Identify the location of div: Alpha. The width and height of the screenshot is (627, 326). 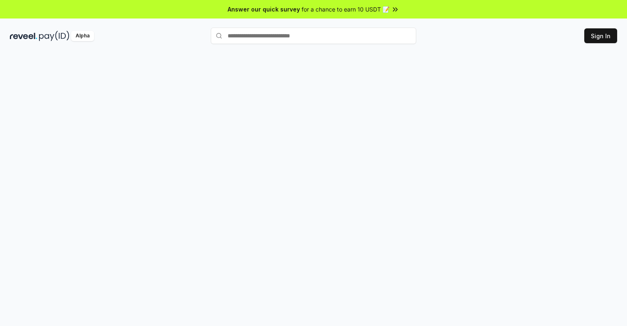
(83, 36).